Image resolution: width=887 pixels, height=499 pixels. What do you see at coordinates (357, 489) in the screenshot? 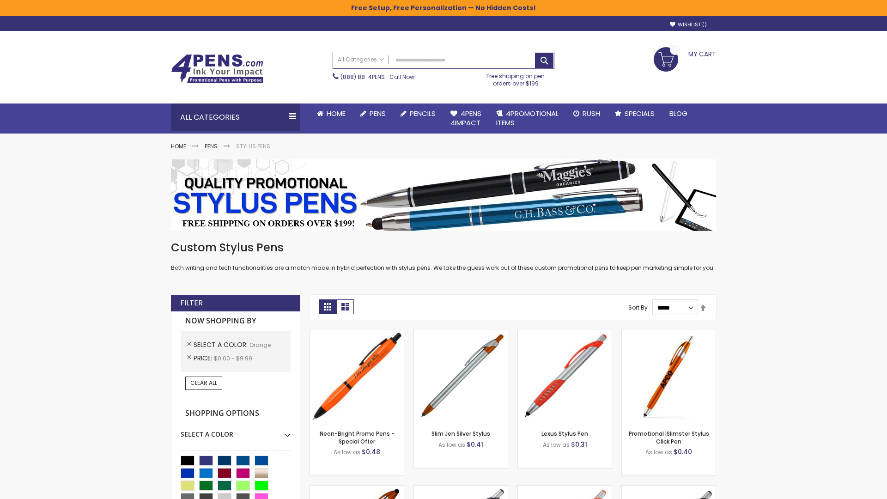
I see `a: TouchWrite Query Stylus Pen-Orange` at bounding box center [357, 489].